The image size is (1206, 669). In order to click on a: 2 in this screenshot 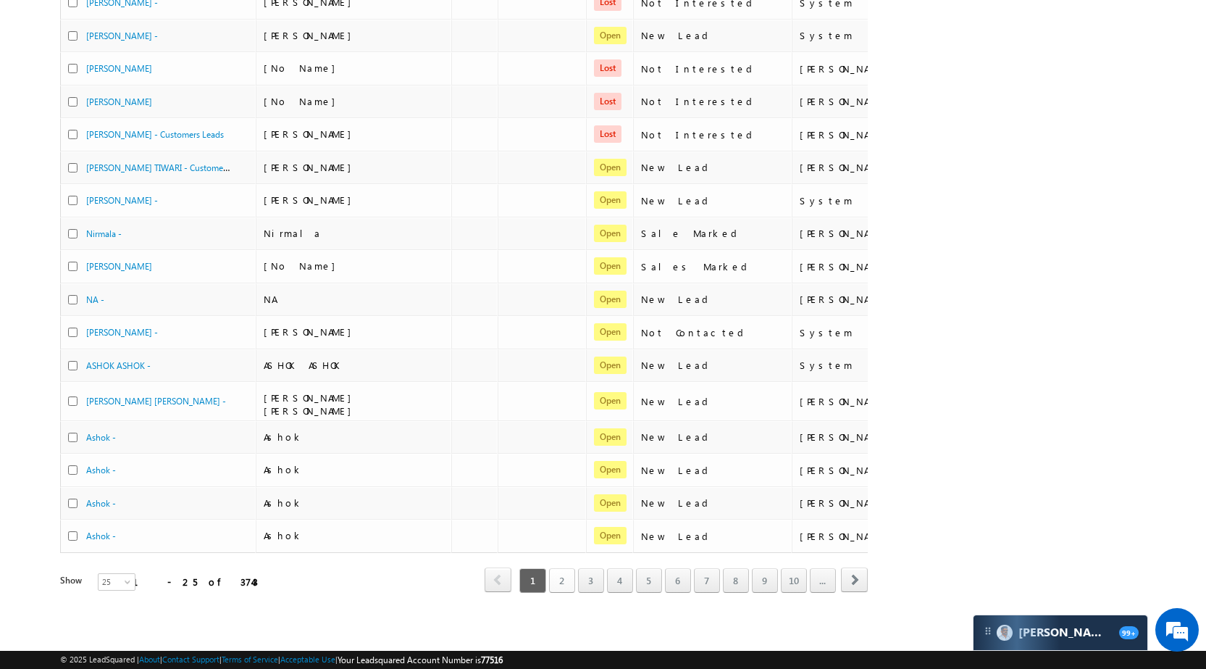, I will do `click(562, 580)`.